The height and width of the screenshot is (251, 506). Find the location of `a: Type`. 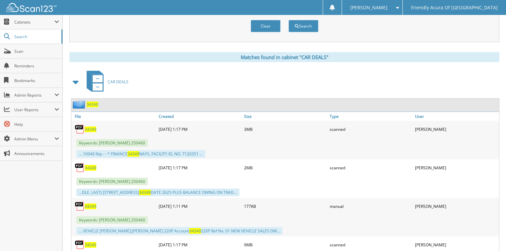

a: Type is located at coordinates (371, 116).